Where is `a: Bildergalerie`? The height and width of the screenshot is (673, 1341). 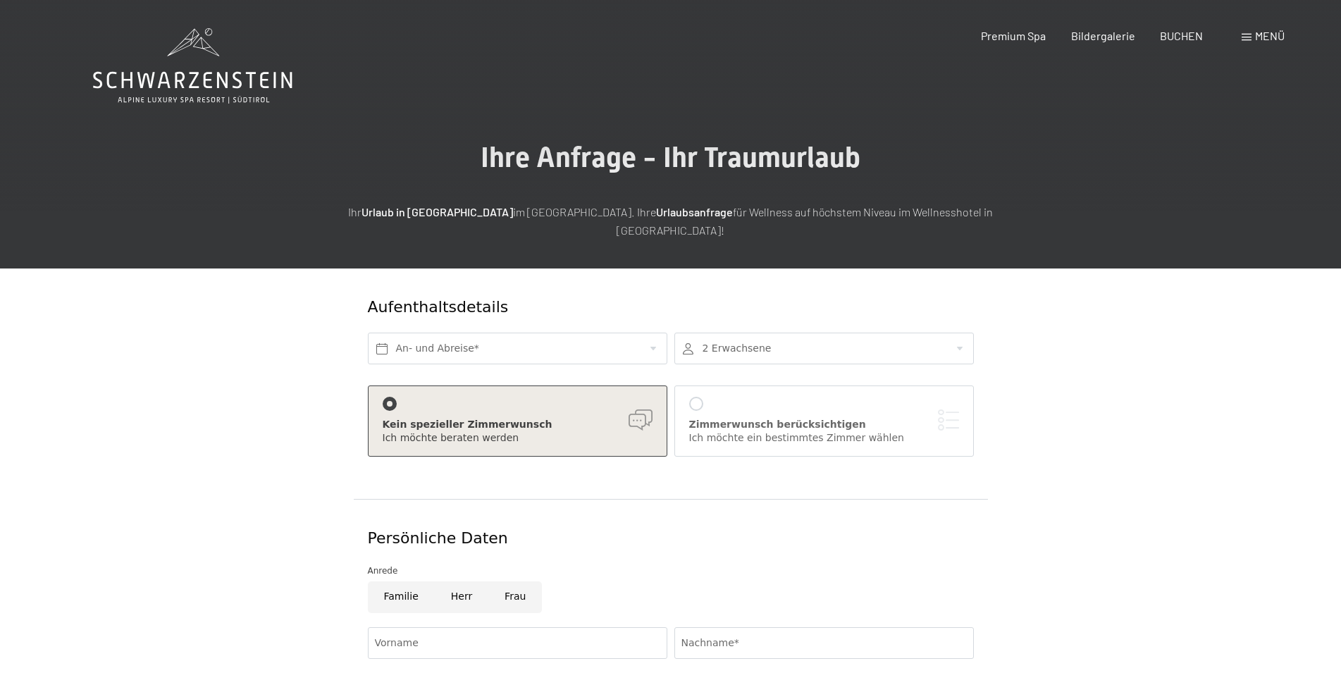
a: Bildergalerie is located at coordinates (1103, 35).